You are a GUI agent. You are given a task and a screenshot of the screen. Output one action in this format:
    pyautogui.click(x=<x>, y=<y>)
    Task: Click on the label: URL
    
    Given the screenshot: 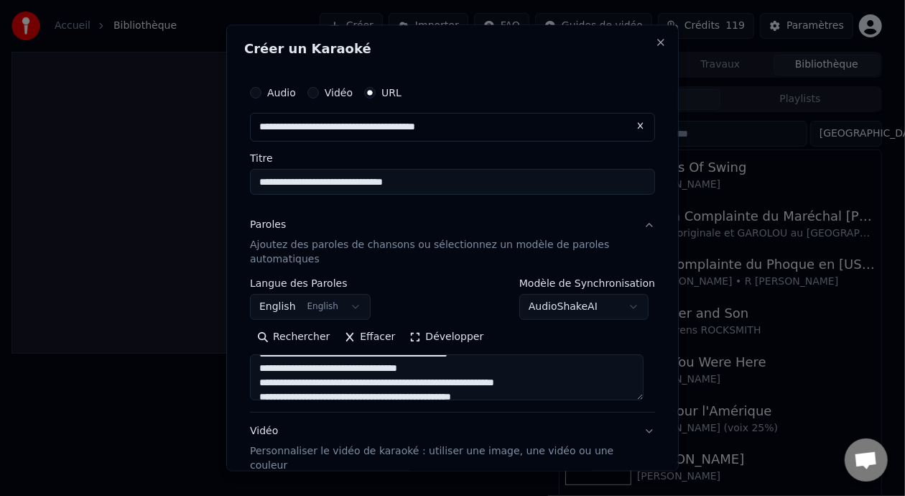 What is the action you would take?
    pyautogui.click(x=391, y=93)
    